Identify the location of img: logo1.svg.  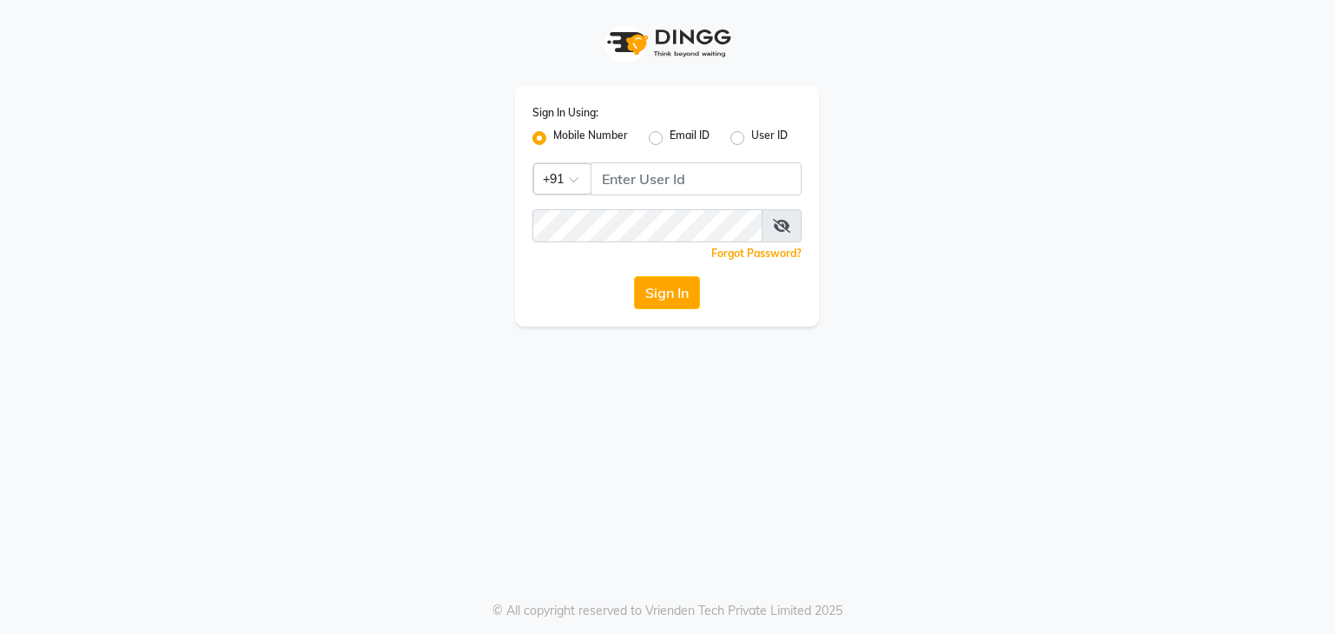
(667, 43).